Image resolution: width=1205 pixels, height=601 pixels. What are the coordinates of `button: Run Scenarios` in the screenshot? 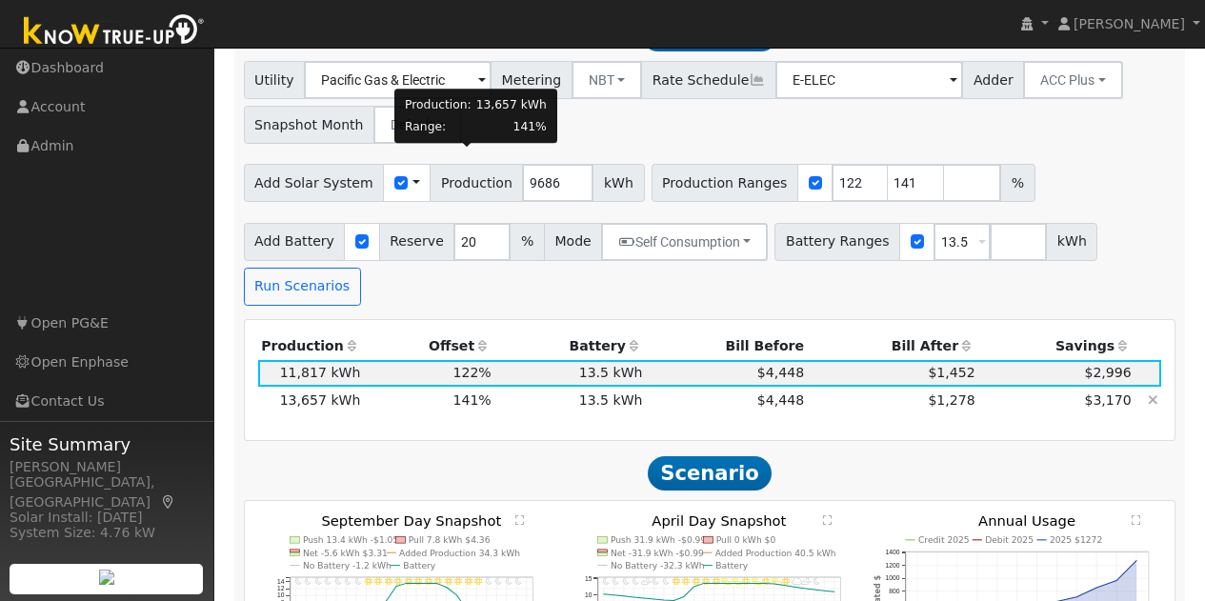 It's located at (302, 287).